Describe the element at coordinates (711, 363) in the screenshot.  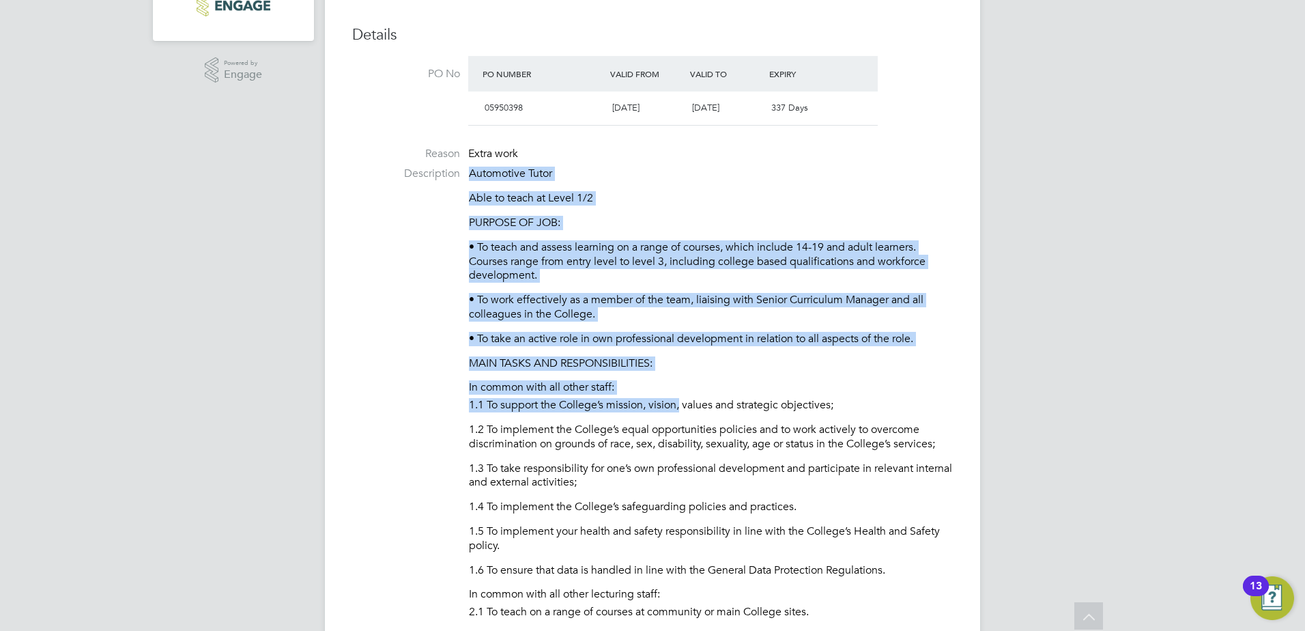
I see `p: MAIN TASKS AND RESPONSIBILITIES:` at that location.